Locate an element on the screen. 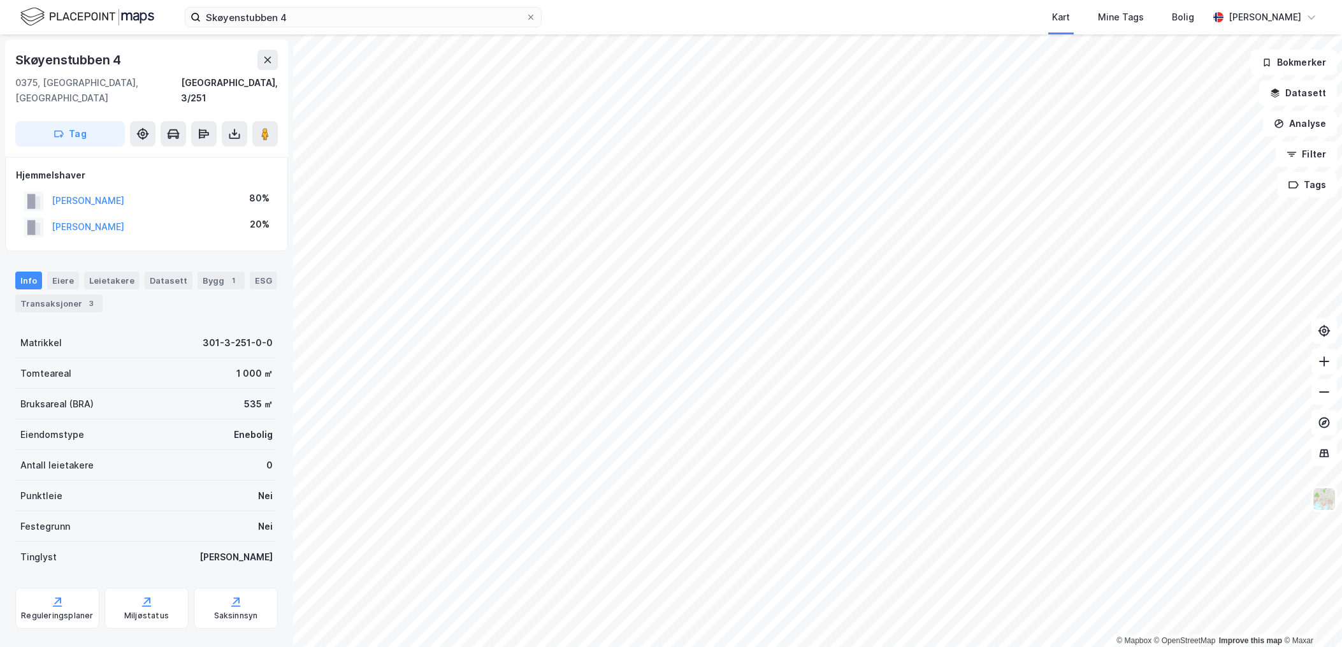  div: Reguleringsplaner is located at coordinates (57, 616).